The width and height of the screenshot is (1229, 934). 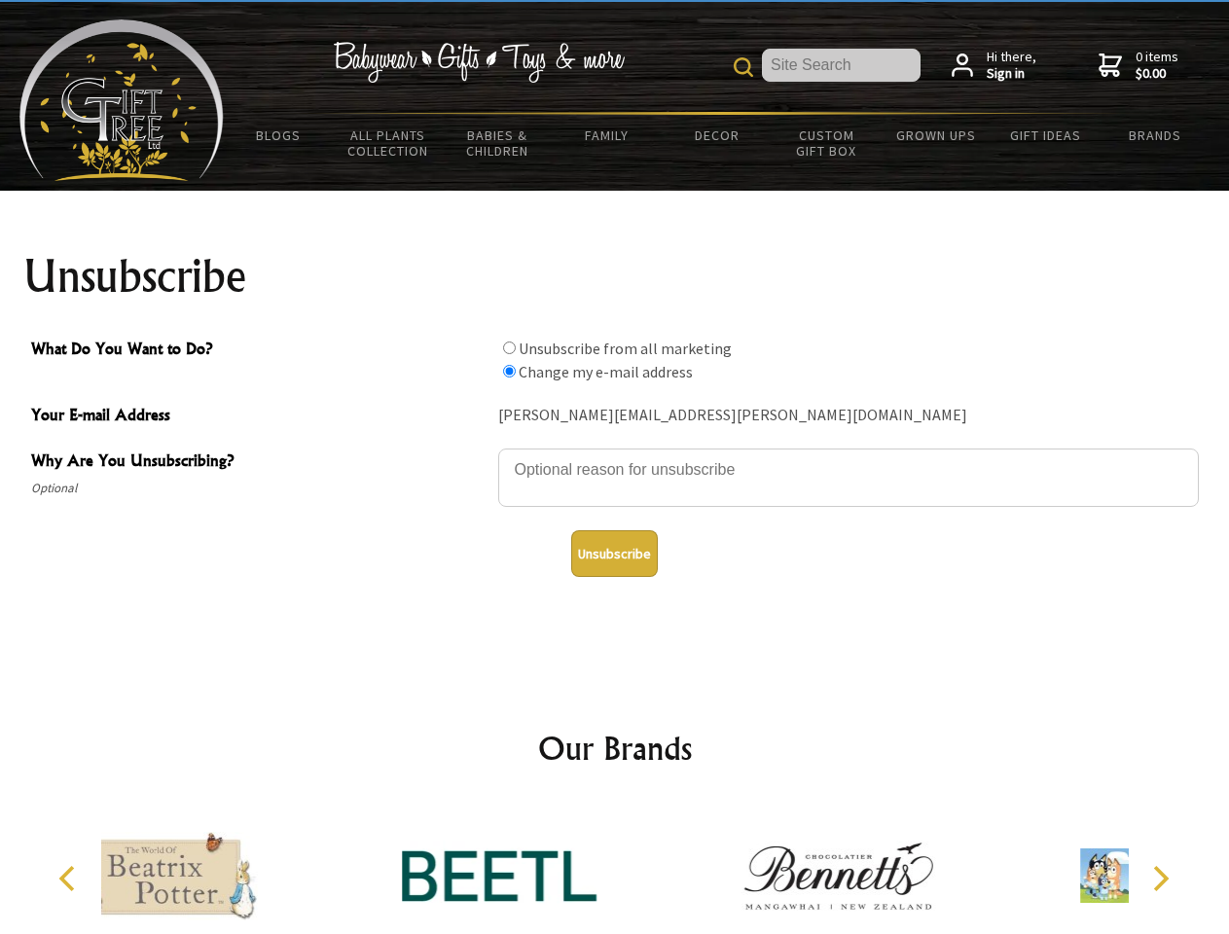 What do you see at coordinates (849, 478) in the screenshot?
I see `textarea: Why Are You Unsubscribing?` at bounding box center [849, 478].